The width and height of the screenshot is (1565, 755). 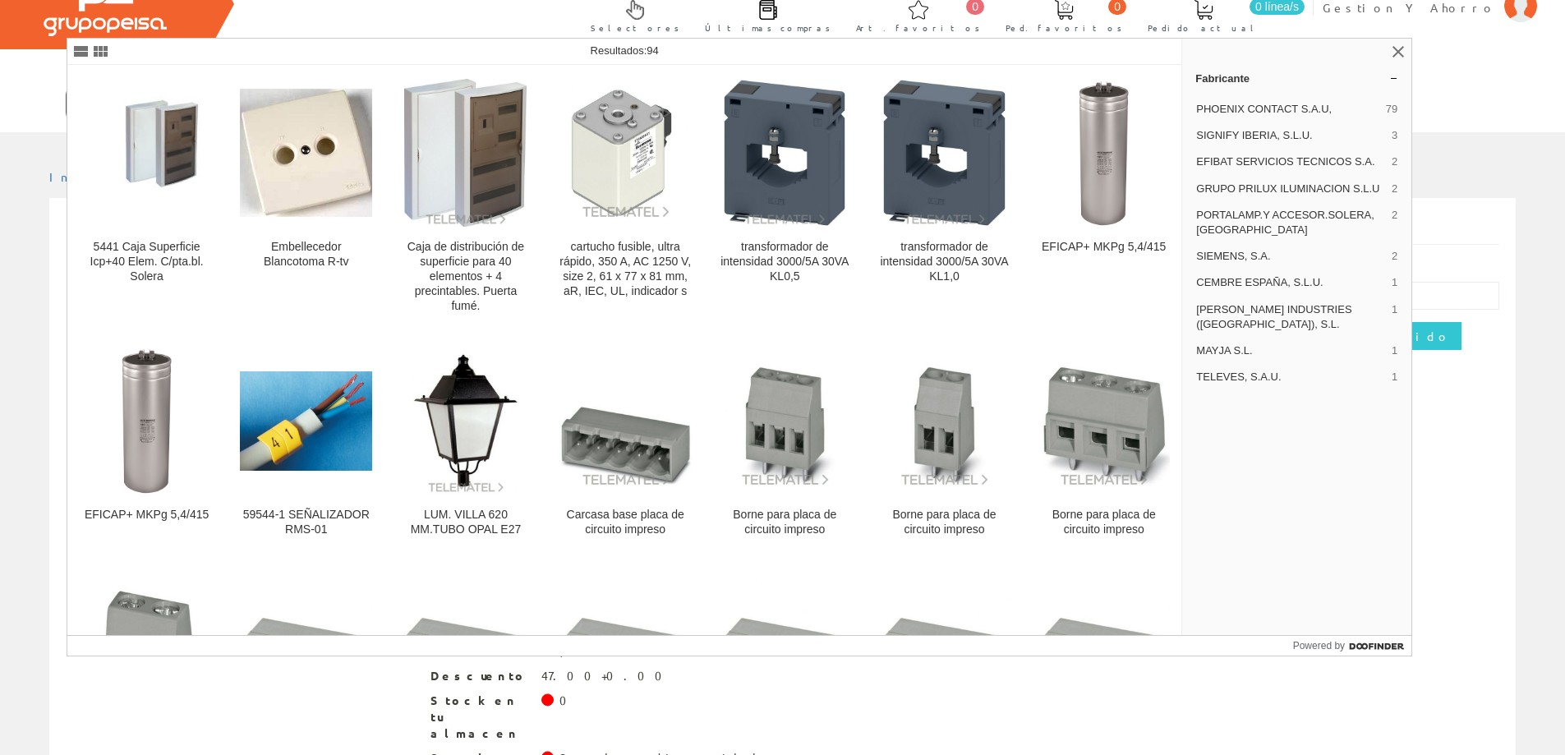 I want to click on span: Art. favoritos, so click(x=918, y=28).